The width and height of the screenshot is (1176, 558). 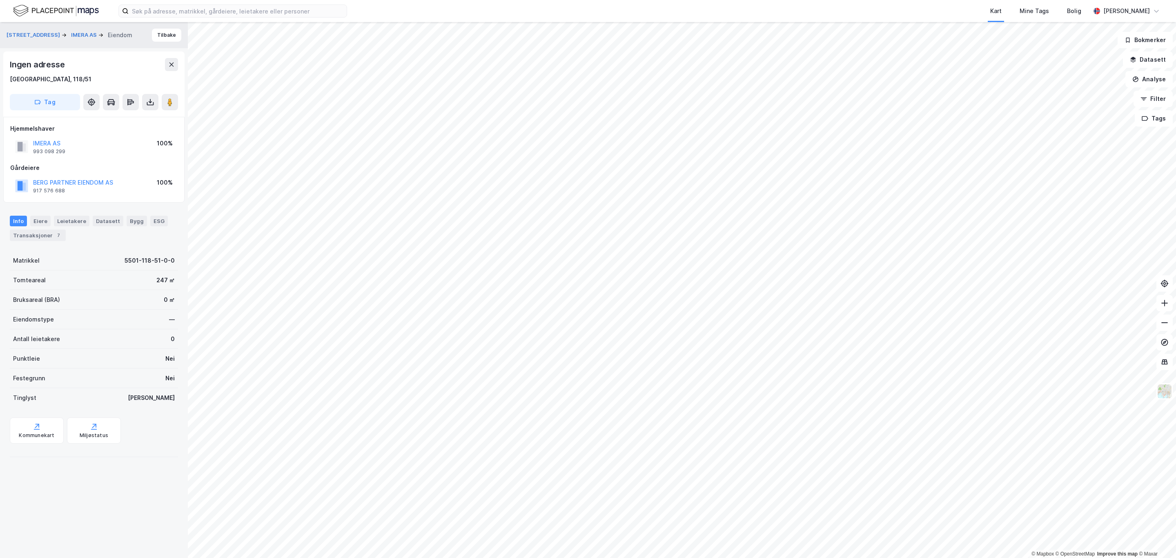 What do you see at coordinates (1043, 554) in the screenshot?
I see `a: Mapbox` at bounding box center [1043, 554].